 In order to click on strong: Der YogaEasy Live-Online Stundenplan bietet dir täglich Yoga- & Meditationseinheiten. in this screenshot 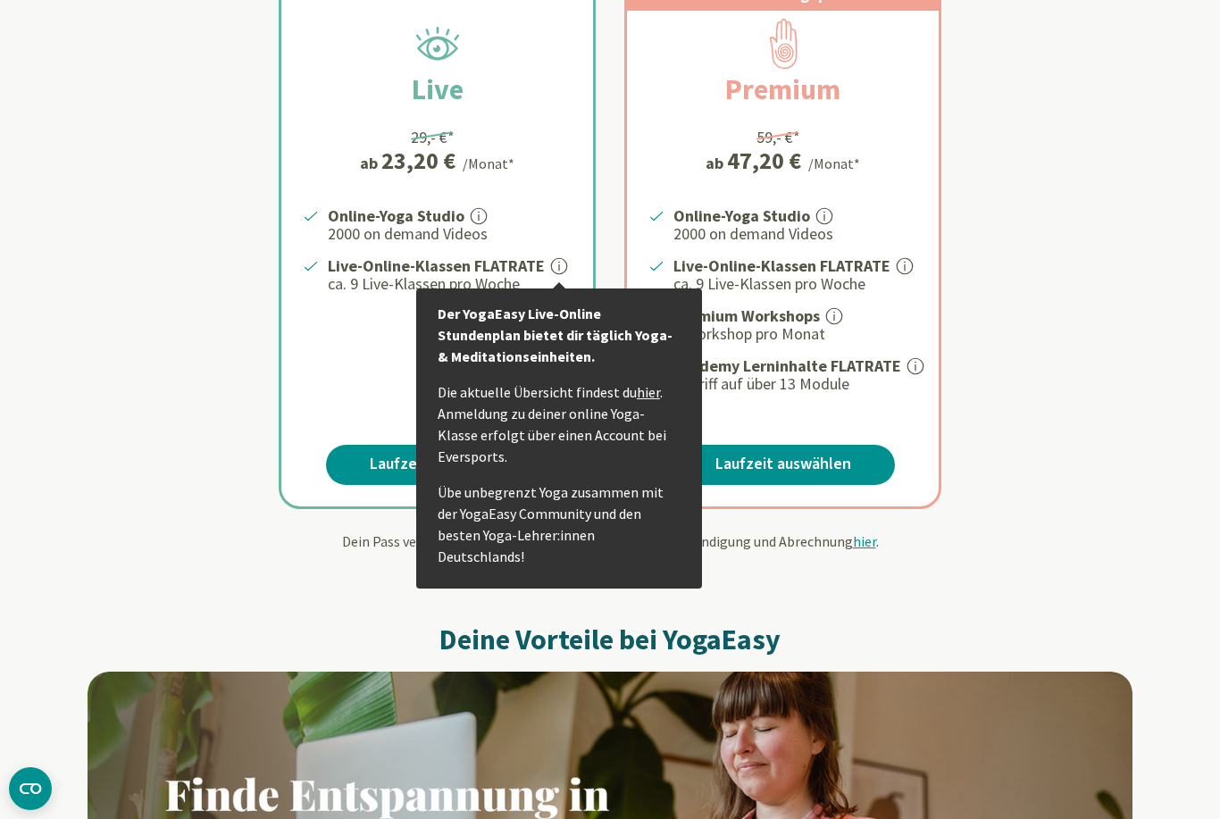, I will do `click(554, 335)`.